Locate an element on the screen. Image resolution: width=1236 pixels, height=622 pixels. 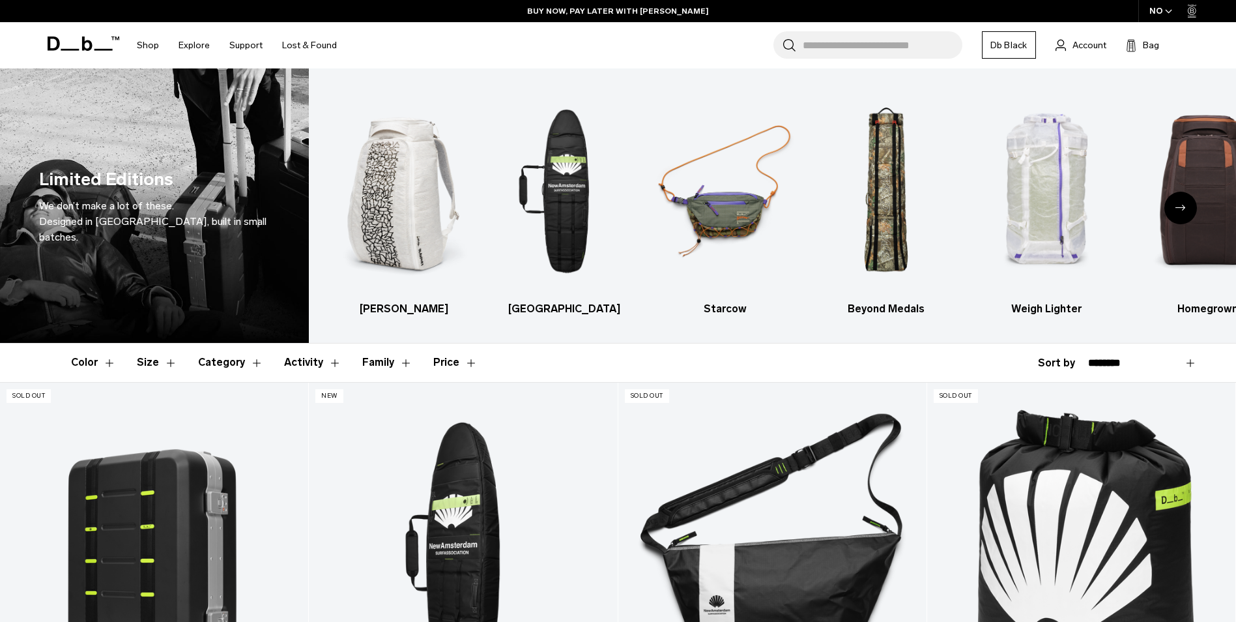
div: Next slide is located at coordinates (1181, 208).